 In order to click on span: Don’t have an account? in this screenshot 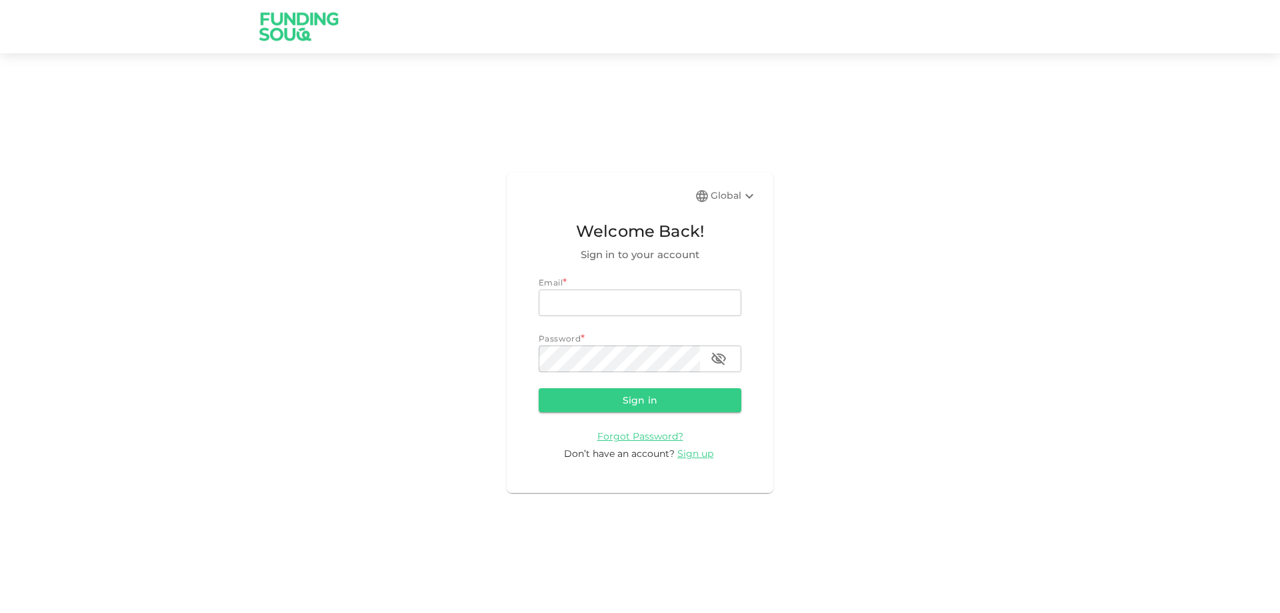, I will do `click(619, 453)`.